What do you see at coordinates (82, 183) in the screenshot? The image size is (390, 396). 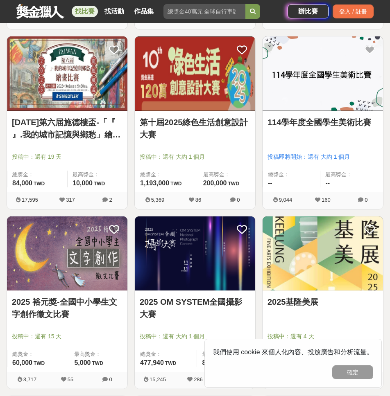 I see `span: 10,000` at bounding box center [82, 183].